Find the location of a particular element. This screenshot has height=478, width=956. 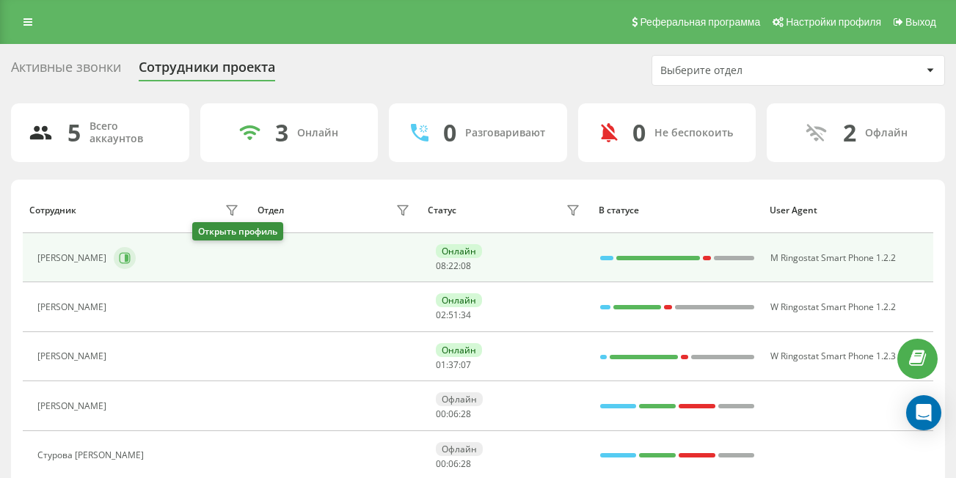

div: User Agent is located at coordinates (848, 210).